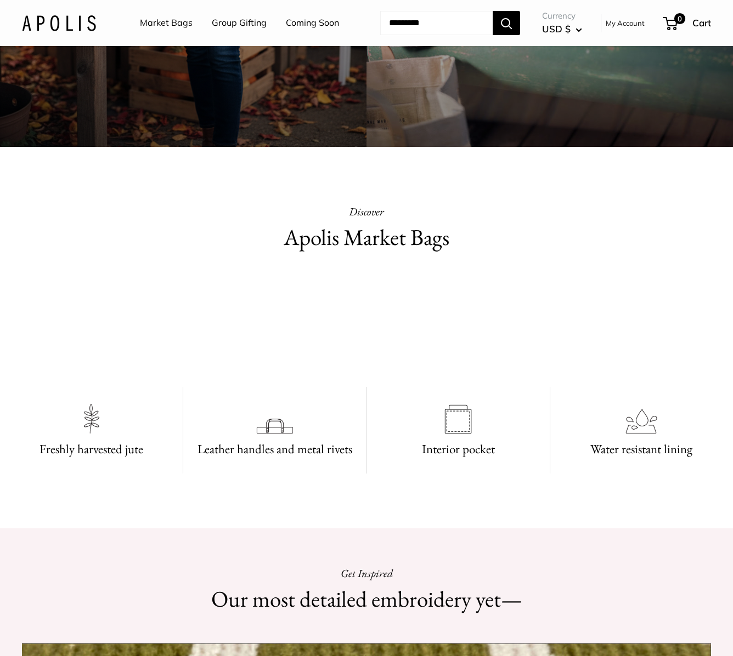  I want to click on a: My Account, so click(625, 23).